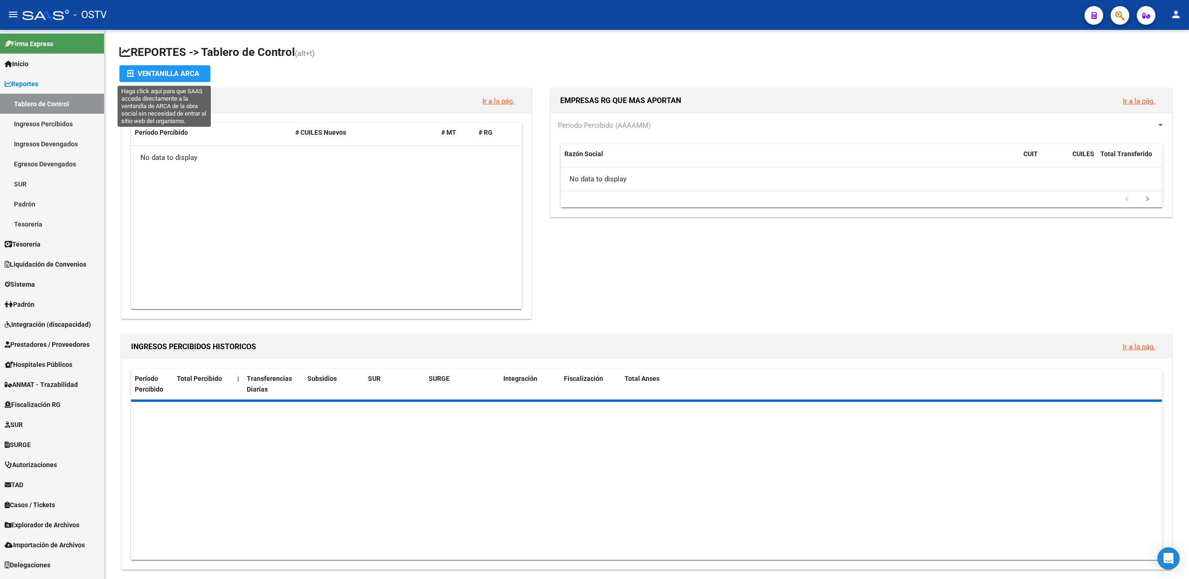 The height and width of the screenshot is (579, 1189). What do you see at coordinates (620, 100) in the screenshot?
I see `span: EMPRESAS RG QUE MAS APORTAN` at bounding box center [620, 100].